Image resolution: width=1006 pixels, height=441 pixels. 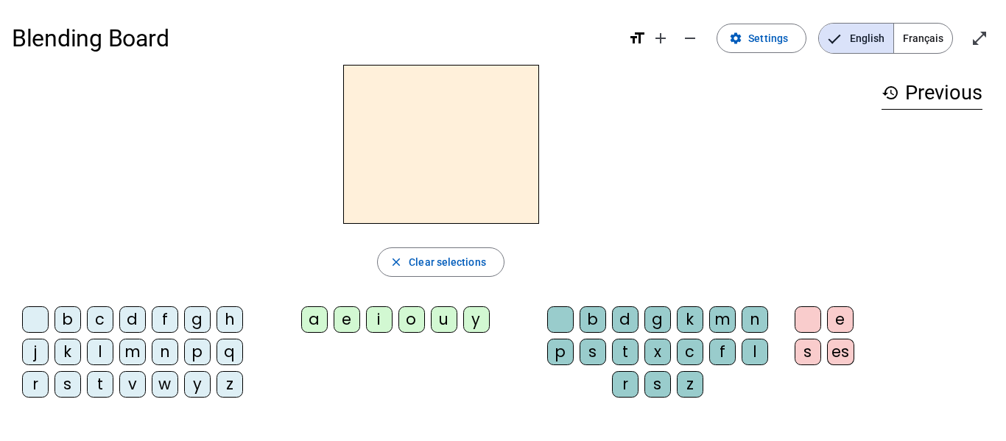 What do you see at coordinates (412, 320) in the screenshot?
I see `div: o` at bounding box center [412, 320].